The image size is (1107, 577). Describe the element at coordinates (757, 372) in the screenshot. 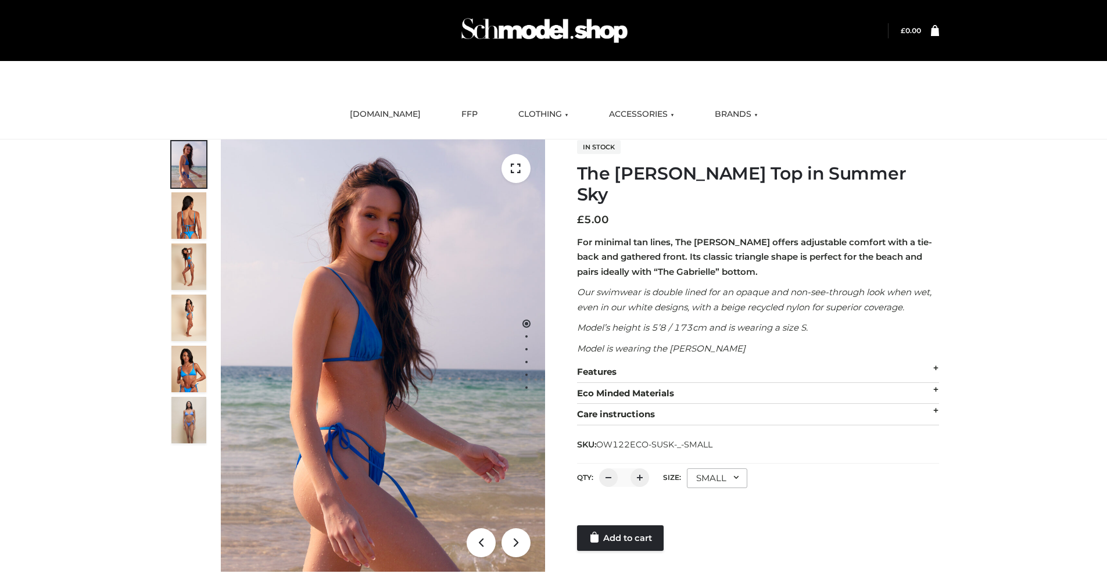

I see `div: Features` at that location.